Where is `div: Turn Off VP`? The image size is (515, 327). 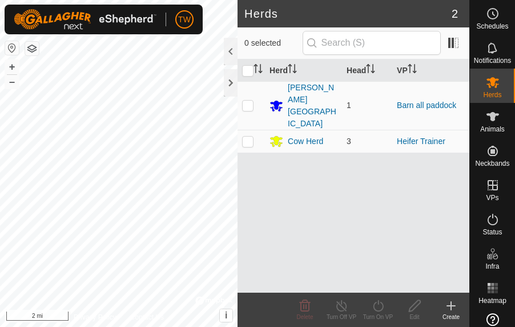 div: Turn Off VP is located at coordinates (342, 317).